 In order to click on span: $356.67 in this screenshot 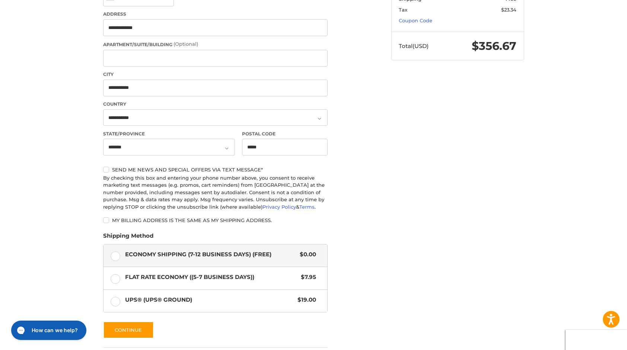, I will do `click(494, 46)`.